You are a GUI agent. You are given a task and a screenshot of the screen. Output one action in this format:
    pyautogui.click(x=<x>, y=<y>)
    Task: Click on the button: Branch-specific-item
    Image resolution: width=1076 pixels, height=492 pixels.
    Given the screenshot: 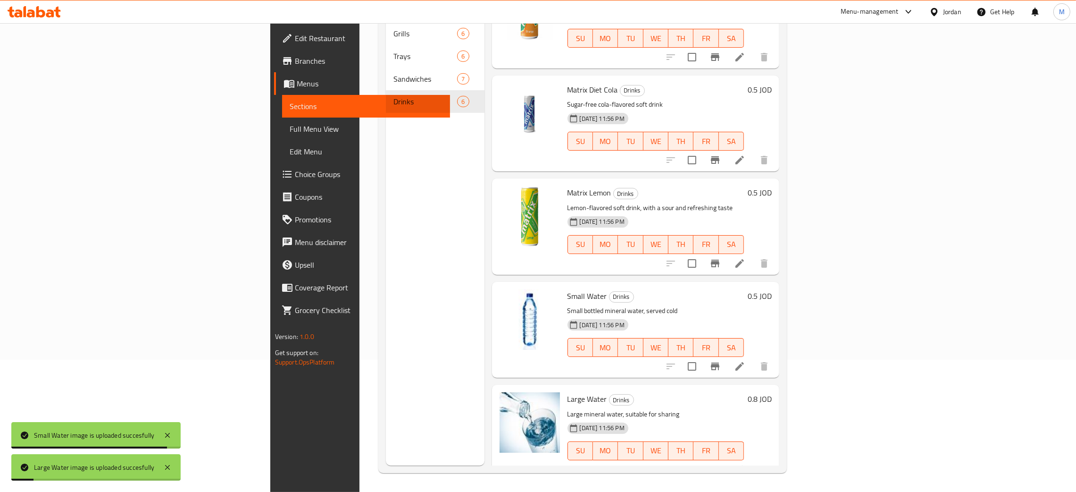 What is the action you would take?
    pyautogui.click(x=715, y=263)
    